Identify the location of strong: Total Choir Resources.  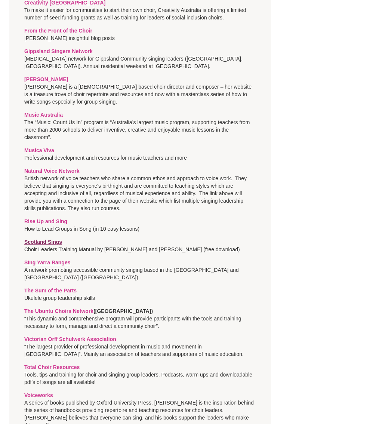
(52, 367).